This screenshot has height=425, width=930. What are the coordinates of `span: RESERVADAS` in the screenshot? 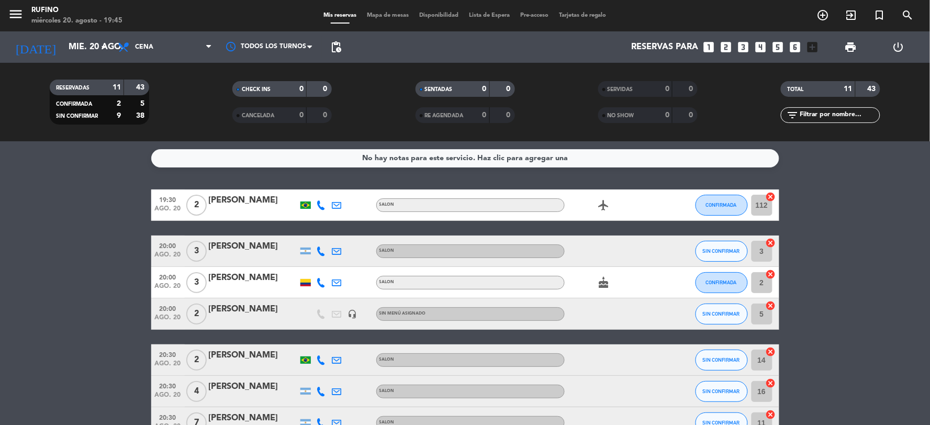 It's located at (73, 88).